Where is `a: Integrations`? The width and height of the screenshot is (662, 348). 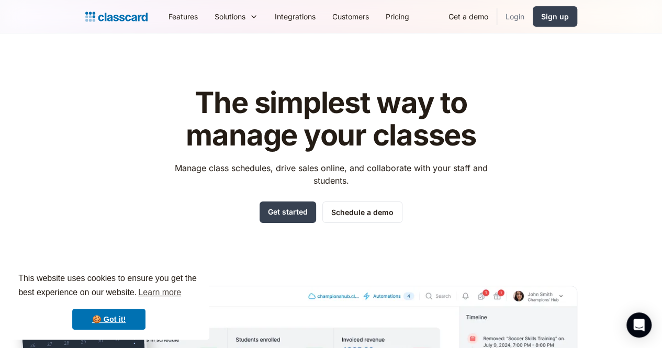
a: Integrations is located at coordinates (295, 16).